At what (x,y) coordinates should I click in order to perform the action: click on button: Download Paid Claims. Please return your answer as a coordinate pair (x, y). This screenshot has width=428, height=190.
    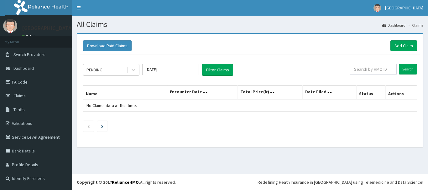
    Looking at the image, I should click on (107, 46).